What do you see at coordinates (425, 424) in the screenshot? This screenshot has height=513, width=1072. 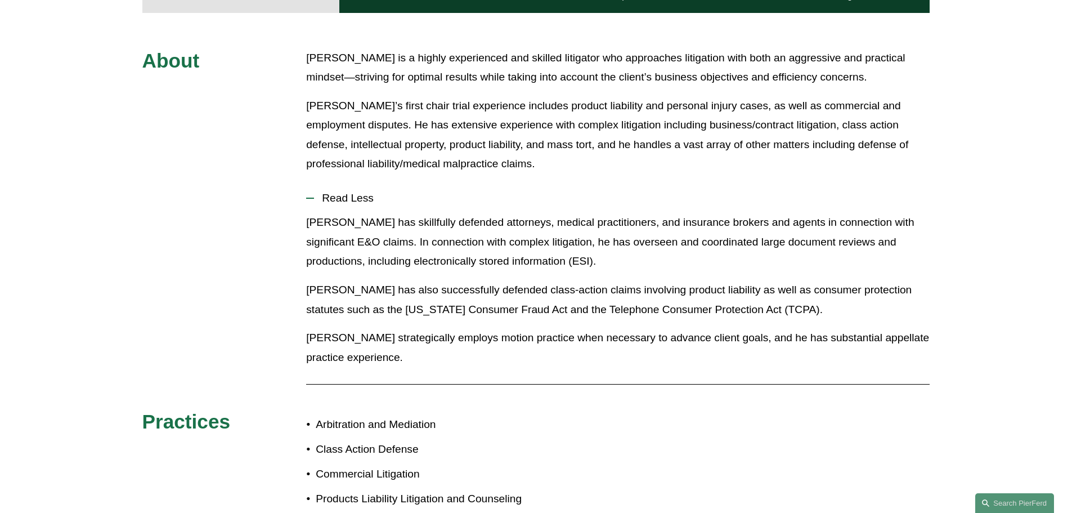 I see `p: Arbitration and Mediation` at bounding box center [425, 424].